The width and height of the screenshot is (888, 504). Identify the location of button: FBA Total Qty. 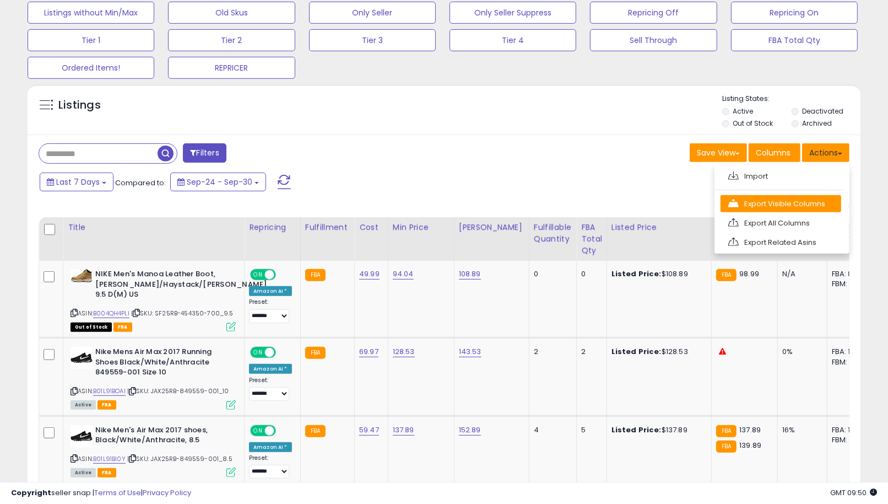
(795, 40).